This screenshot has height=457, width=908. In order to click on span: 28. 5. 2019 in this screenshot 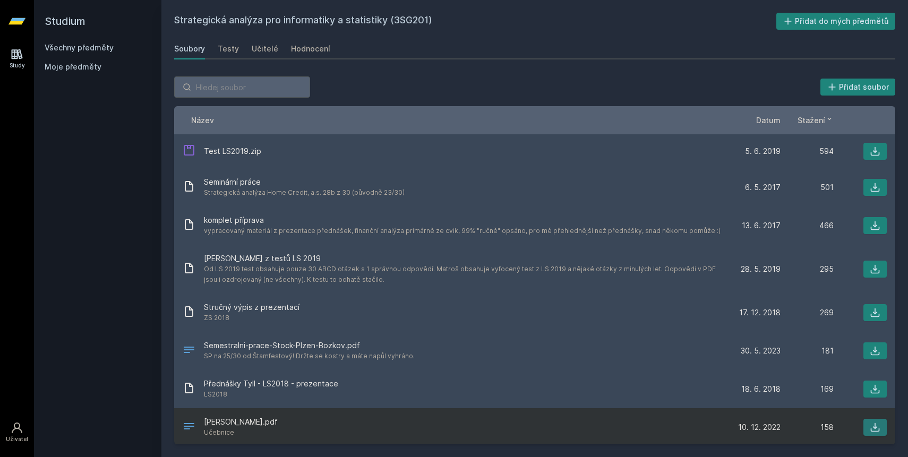, I will do `click(761, 269)`.